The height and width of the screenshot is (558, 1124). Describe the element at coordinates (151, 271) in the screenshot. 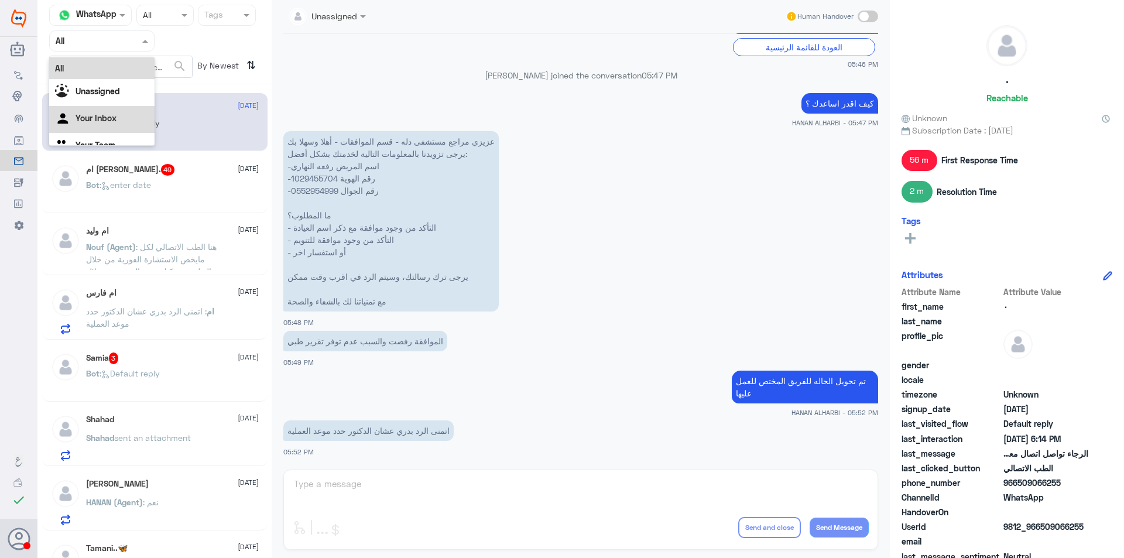

I see `span: : هنا الطب الاتصالي لكل مايخص الاستشارة الفورية من خلال التطبيق، يمكنك حجز الموعد من خلال التطبيق...` at that location.